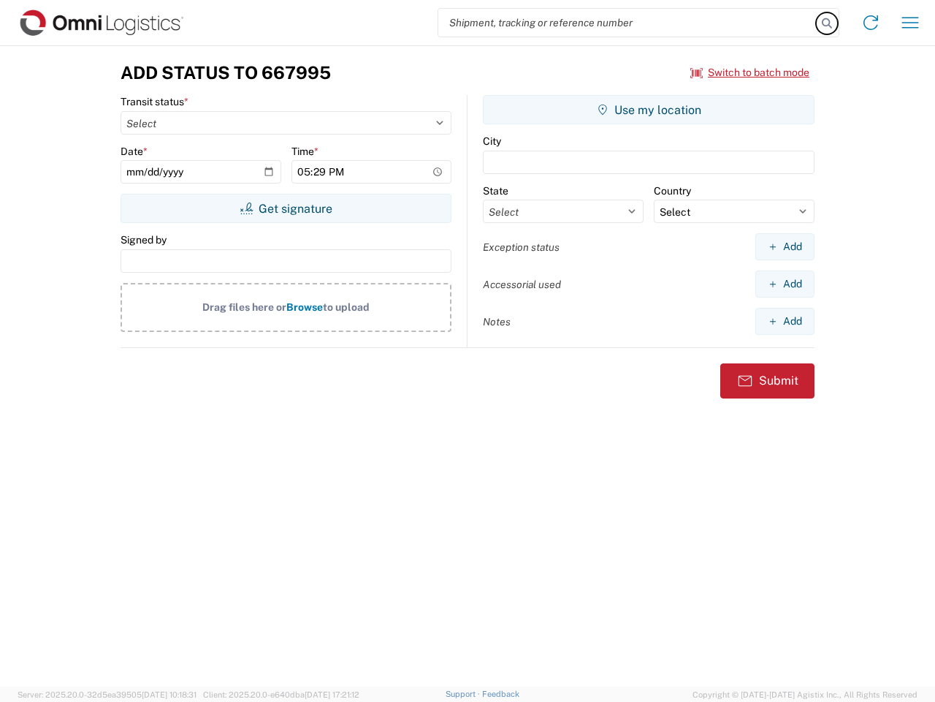  What do you see at coordinates (750, 72) in the screenshot?
I see `button: Switch to batch mode` at bounding box center [750, 72].